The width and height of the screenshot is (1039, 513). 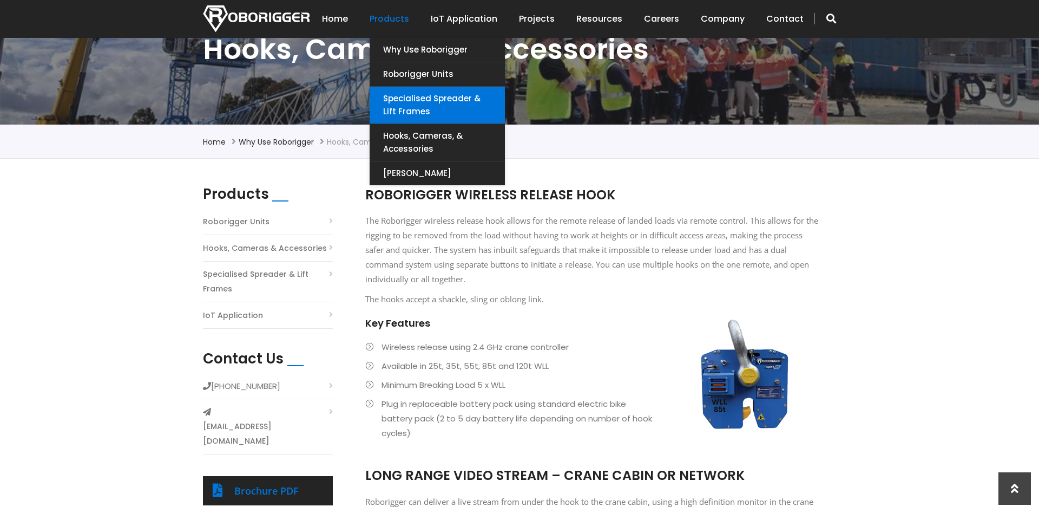 What do you see at coordinates (265, 248) in the screenshot?
I see `a: Hooks, Cameras & Accessories` at bounding box center [265, 248].